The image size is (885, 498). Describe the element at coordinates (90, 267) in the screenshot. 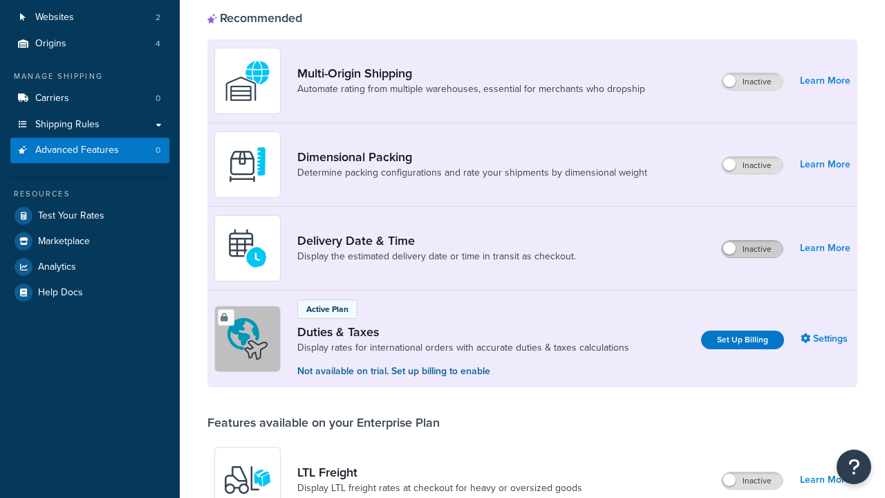

I see `li: Analytics` at that location.